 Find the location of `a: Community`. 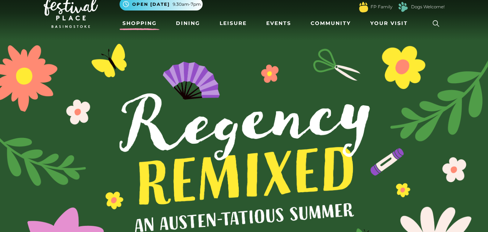

a: Community is located at coordinates (331, 23).